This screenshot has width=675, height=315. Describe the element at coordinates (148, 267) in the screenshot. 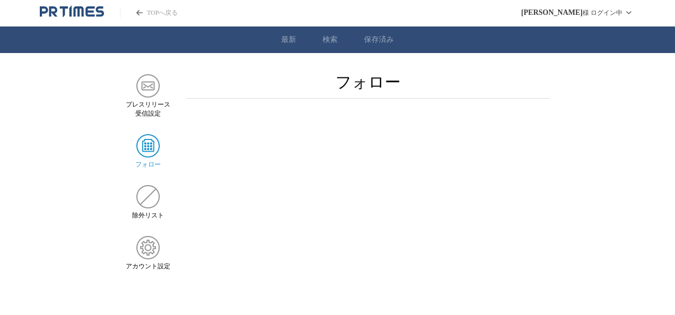

I see `span: アカウント設定` at that location.